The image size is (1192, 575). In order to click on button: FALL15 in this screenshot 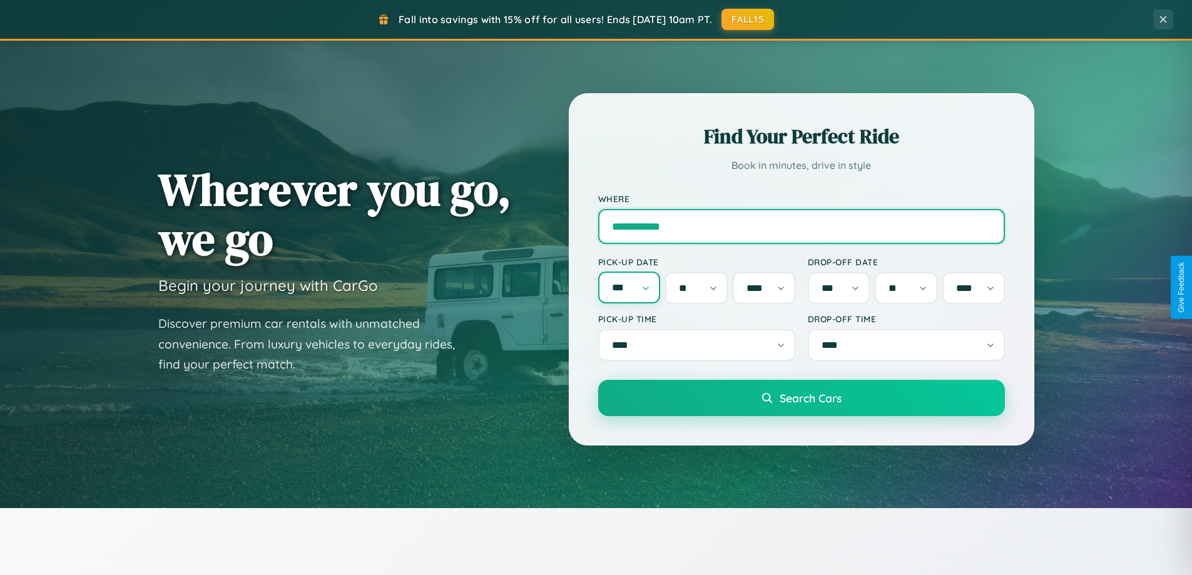, I will do `click(748, 19)`.